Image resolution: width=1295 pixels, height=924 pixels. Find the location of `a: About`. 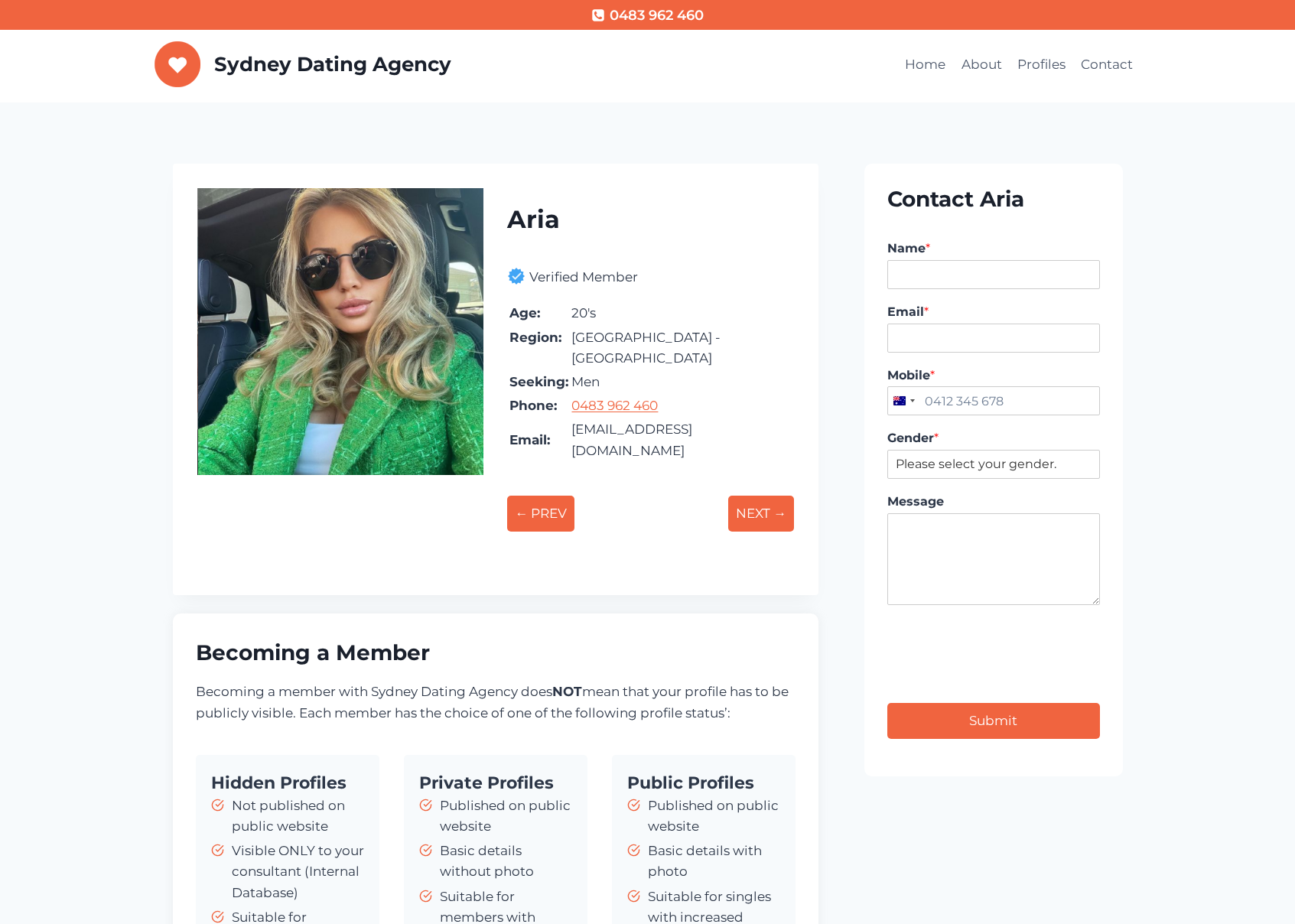

a: About is located at coordinates (981, 65).